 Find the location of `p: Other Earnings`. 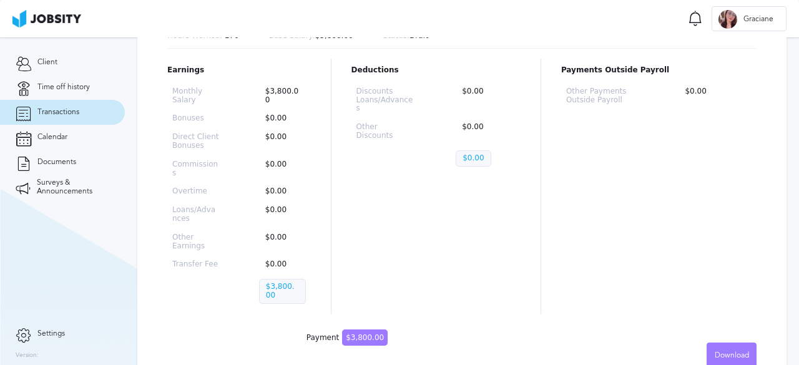

p: Other Earnings is located at coordinates (195, 242).